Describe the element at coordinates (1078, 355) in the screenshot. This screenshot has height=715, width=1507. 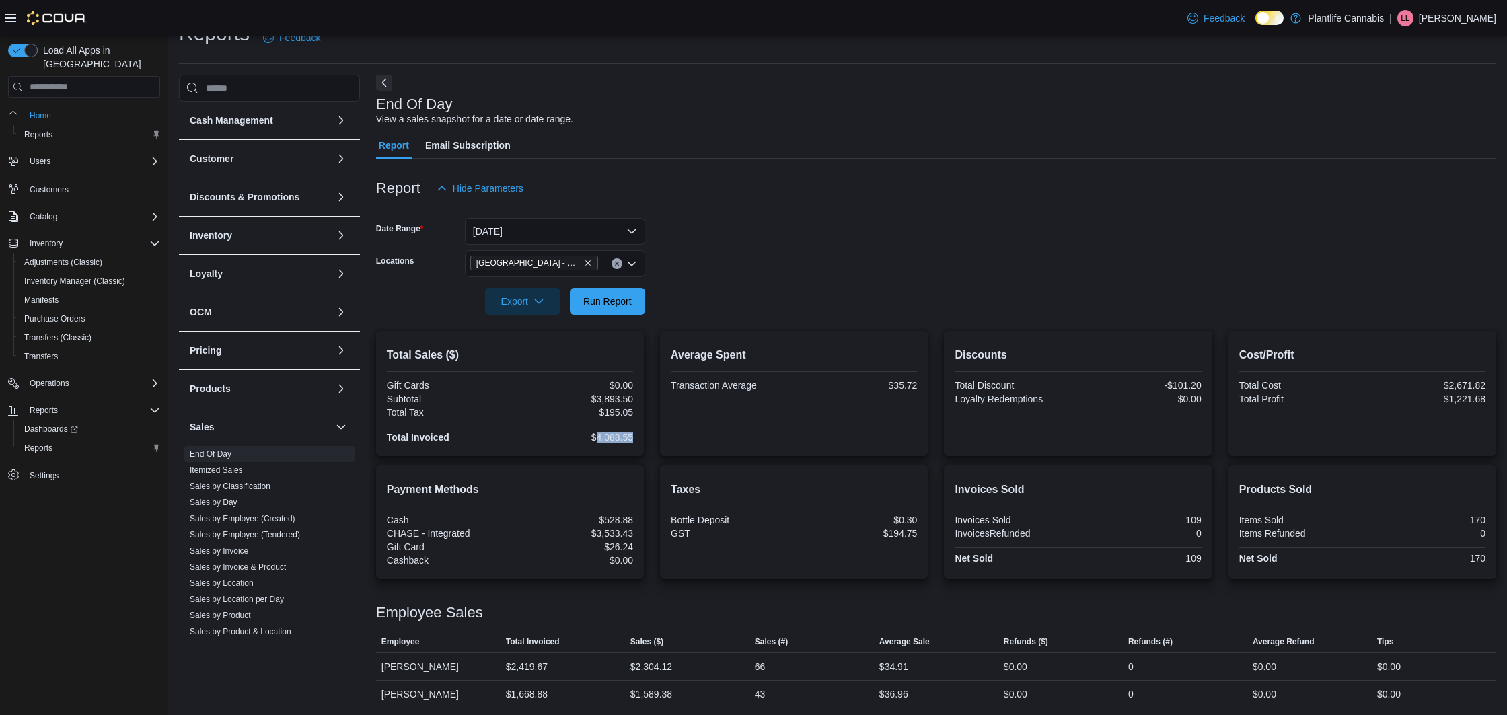
I see `h2: Discounts` at that location.